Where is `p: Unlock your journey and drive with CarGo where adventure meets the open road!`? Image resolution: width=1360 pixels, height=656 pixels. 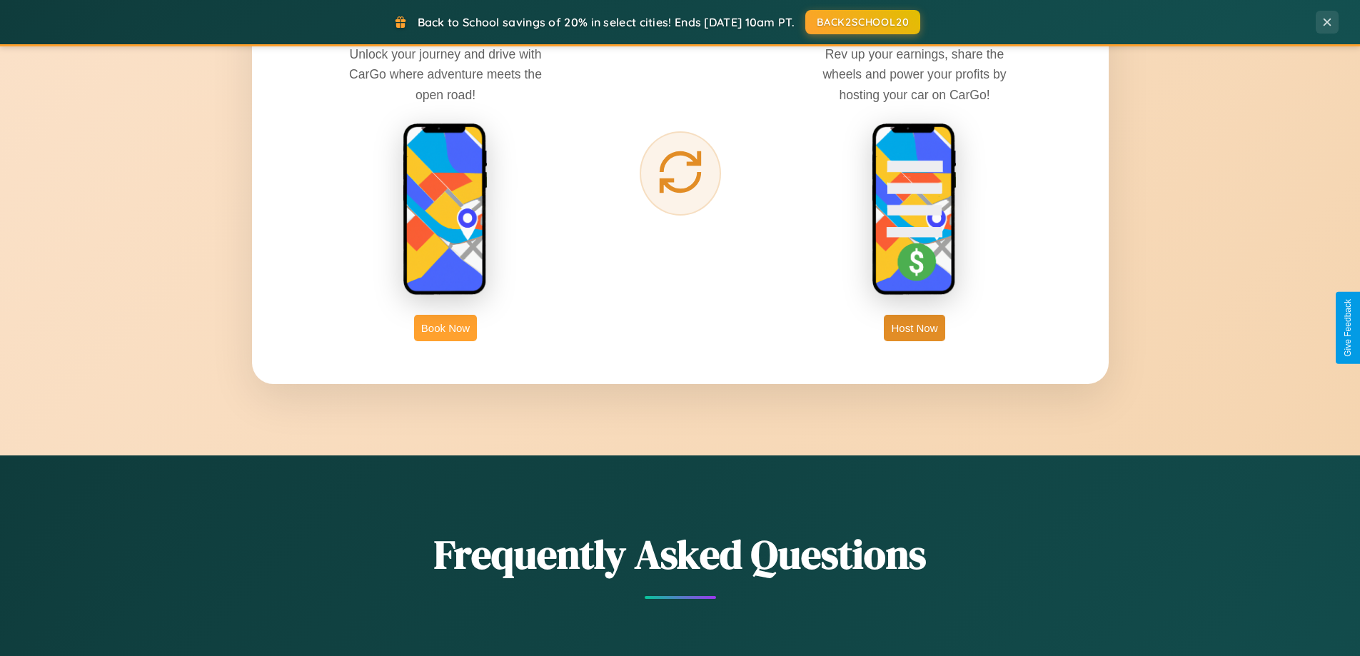
p: Unlock your journey and drive with CarGo where adventure meets the open road! is located at coordinates (445, 74).